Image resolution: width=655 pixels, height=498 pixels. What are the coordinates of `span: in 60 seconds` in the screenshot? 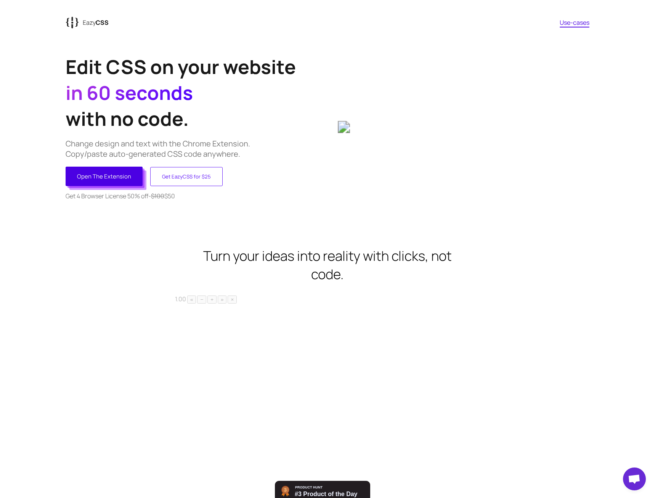 It's located at (129, 93).